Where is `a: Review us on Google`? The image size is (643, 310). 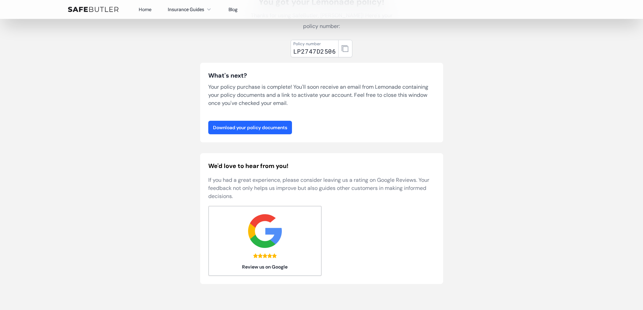 a: Review us on Google is located at coordinates (265, 241).